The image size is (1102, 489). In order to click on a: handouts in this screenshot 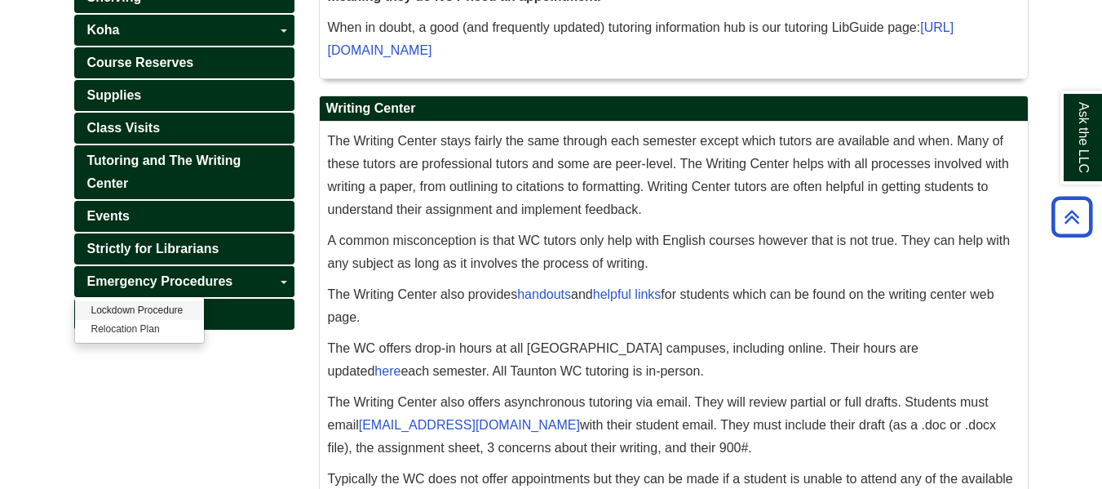, I will do `click(544, 294)`.